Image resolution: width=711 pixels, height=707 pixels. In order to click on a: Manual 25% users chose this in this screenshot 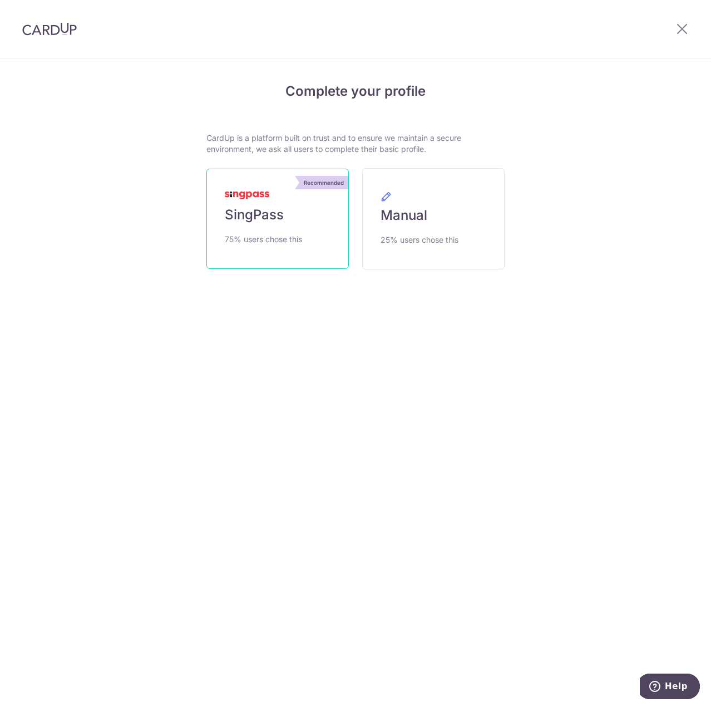, I will do `click(434, 219)`.